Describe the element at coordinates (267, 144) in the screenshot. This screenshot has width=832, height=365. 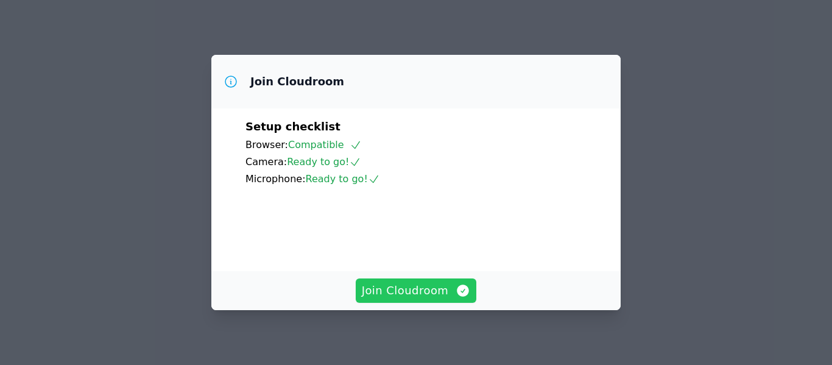
I see `span: Browser:` at that location.